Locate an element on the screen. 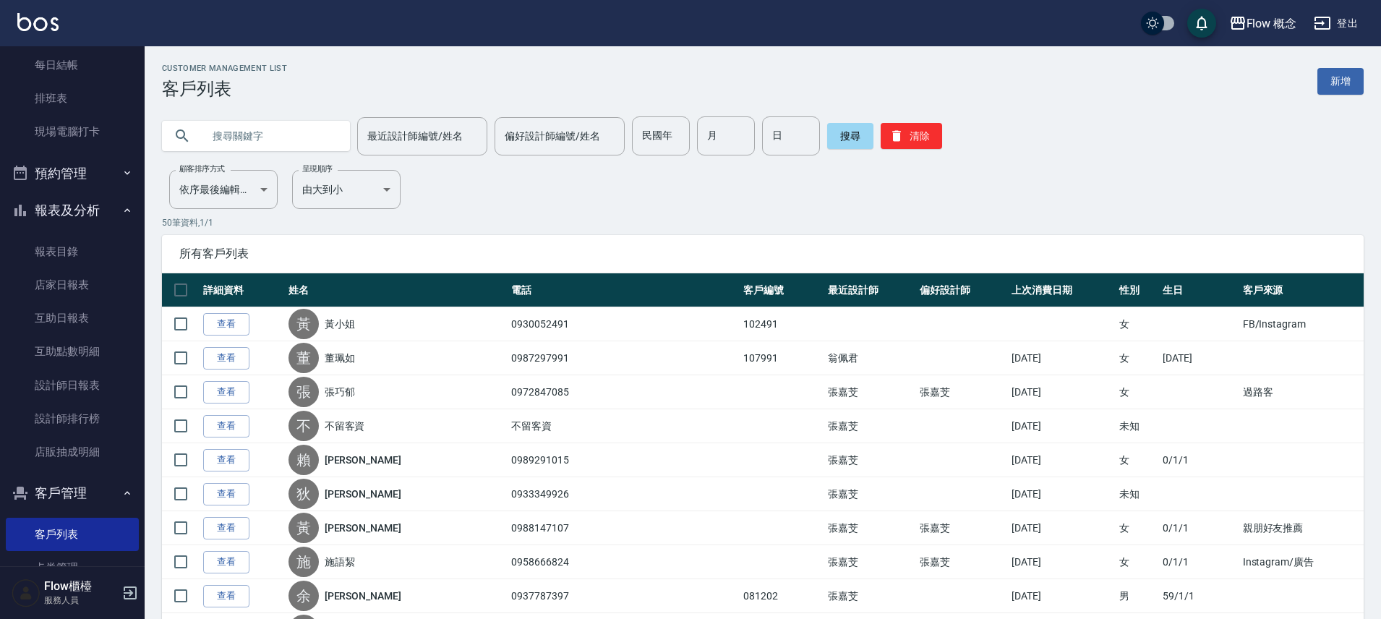  button: save is located at coordinates (1202, 23).